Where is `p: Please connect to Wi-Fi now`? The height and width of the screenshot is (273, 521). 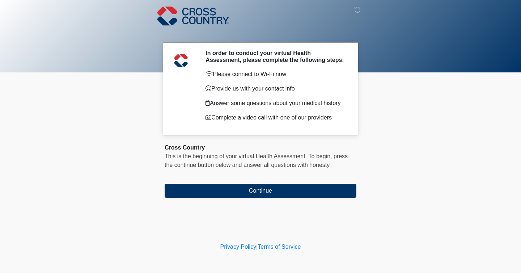
p: Please connect to Wi-Fi now is located at coordinates (275, 74).